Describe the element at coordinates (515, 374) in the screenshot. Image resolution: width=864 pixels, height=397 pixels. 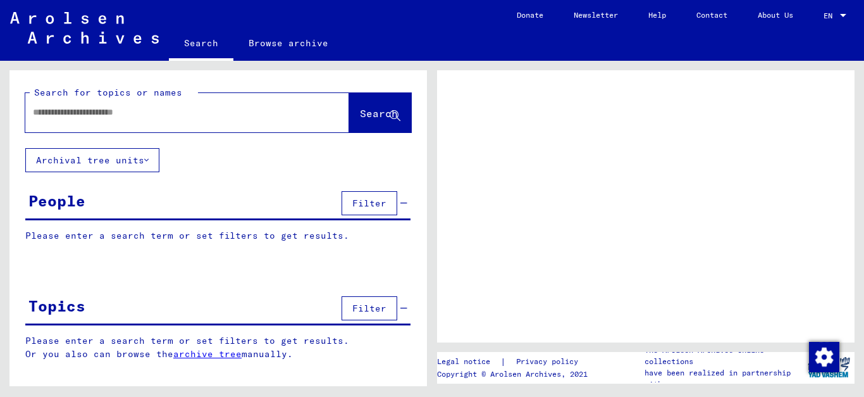
I see `p: Copyright © Arolsen Archives, 2021` at that location.